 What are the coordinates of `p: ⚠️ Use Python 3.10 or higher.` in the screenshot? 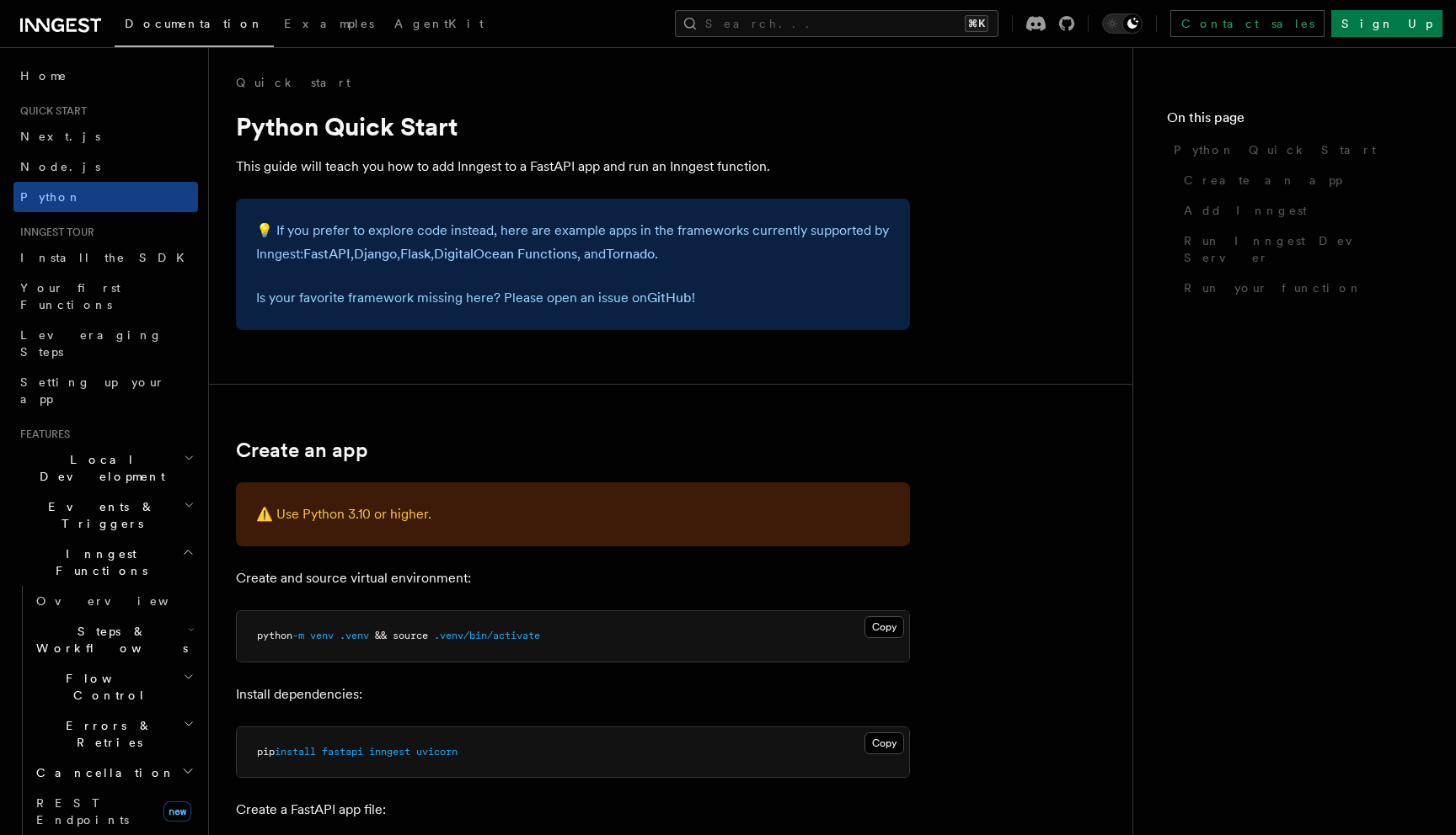 It's located at (573, 514).